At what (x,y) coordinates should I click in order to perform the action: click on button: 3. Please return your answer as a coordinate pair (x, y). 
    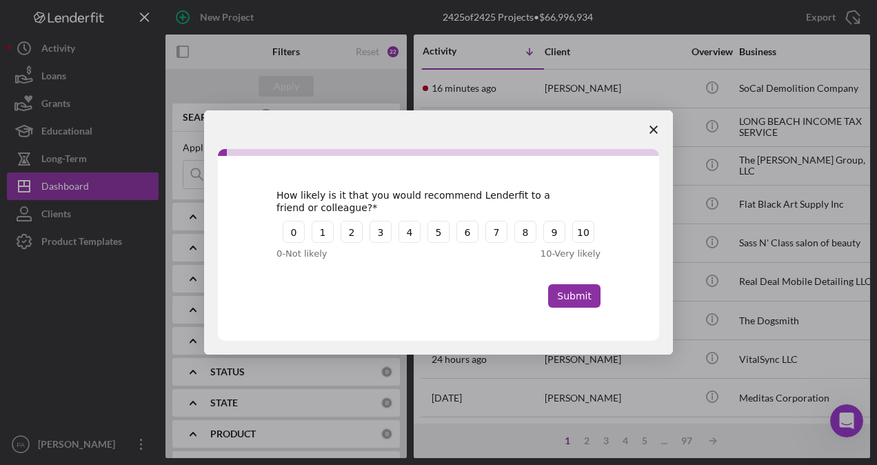
    Looking at the image, I should click on (381, 232).